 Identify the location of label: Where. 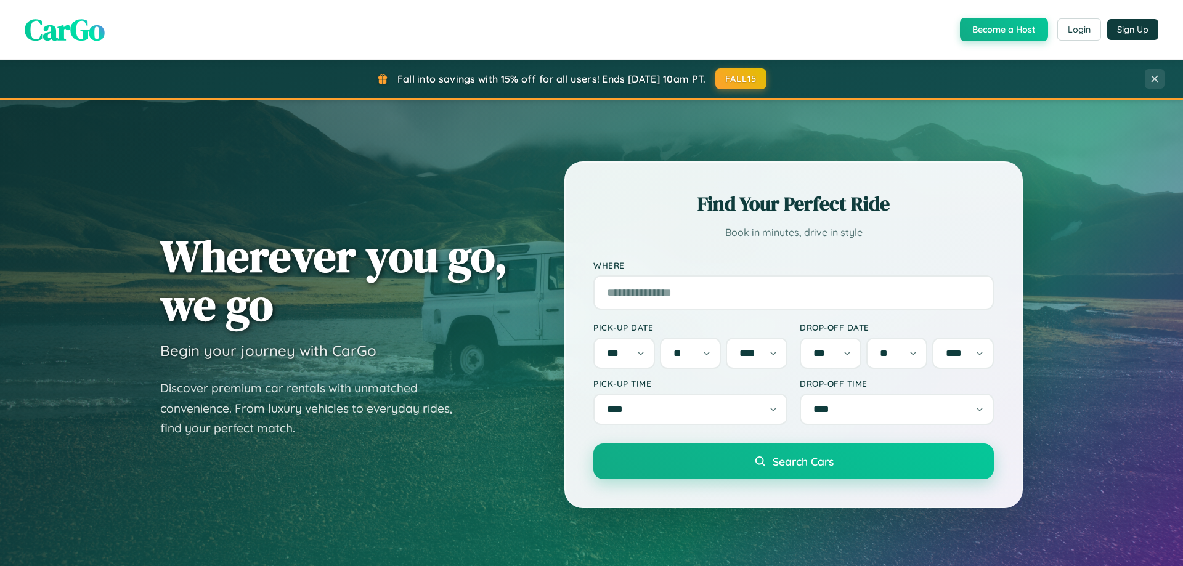
(794, 265).